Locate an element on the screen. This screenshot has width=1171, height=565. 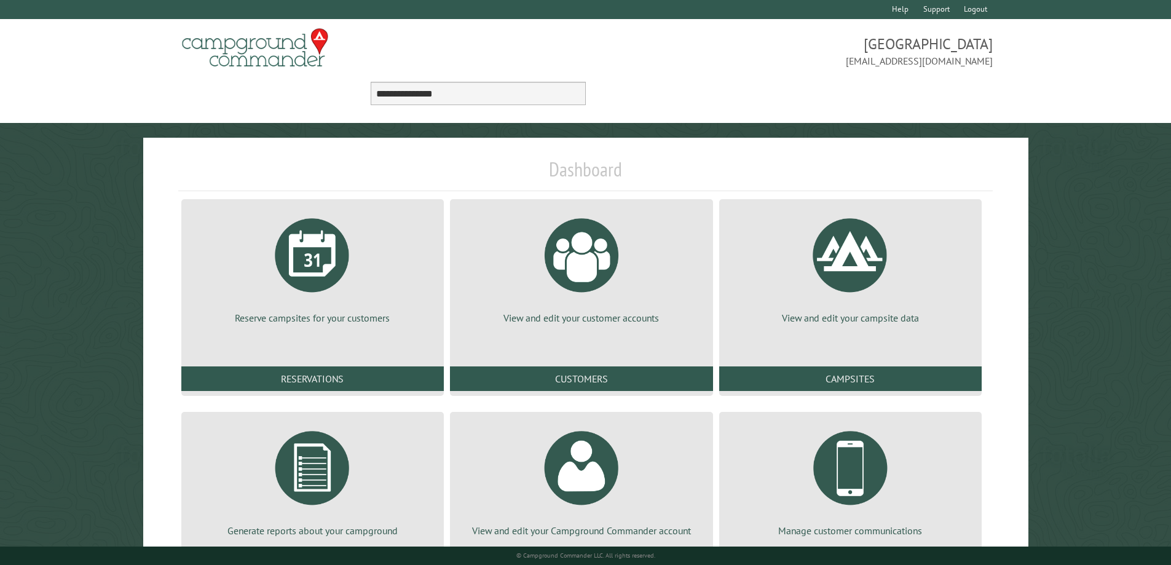
p: Manage customer communications is located at coordinates (850, 531).